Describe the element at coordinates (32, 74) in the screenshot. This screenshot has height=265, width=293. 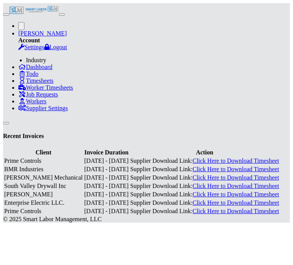
I see `span: Todo` at that location.